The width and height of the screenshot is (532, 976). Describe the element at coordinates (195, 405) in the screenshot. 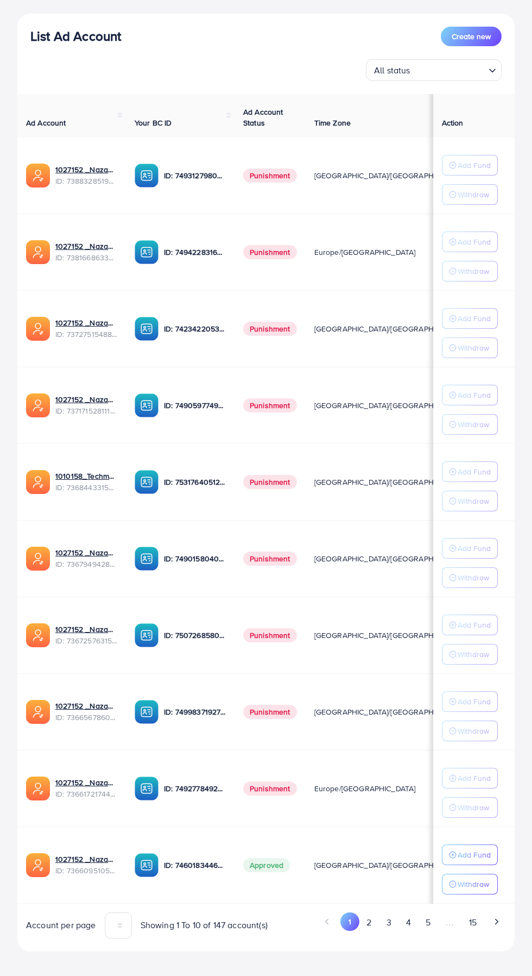

I see `p: ID: 7490597749134508040` at that location.